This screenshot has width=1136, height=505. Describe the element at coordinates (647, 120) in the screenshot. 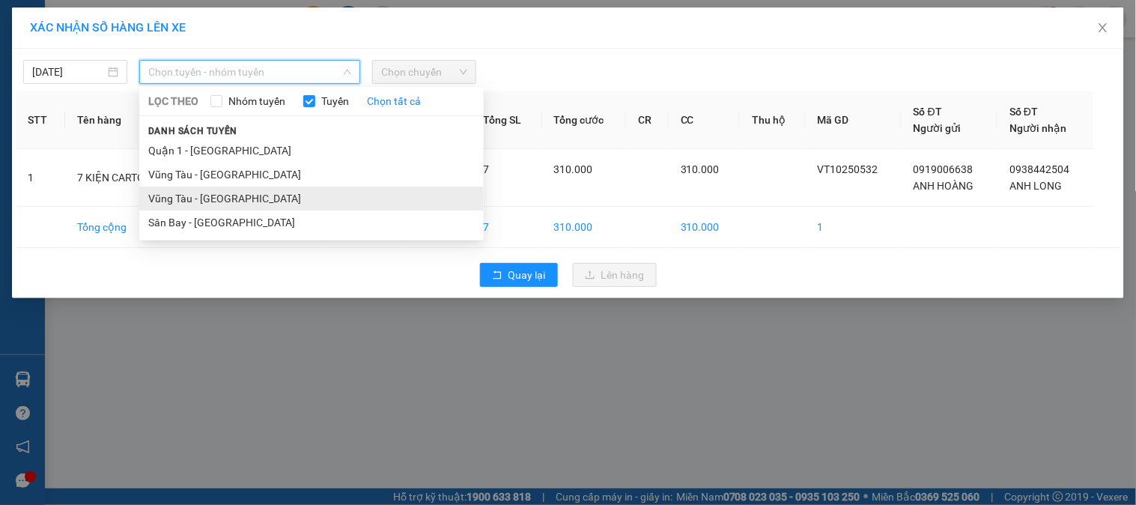

I see `th: CR` at that location.